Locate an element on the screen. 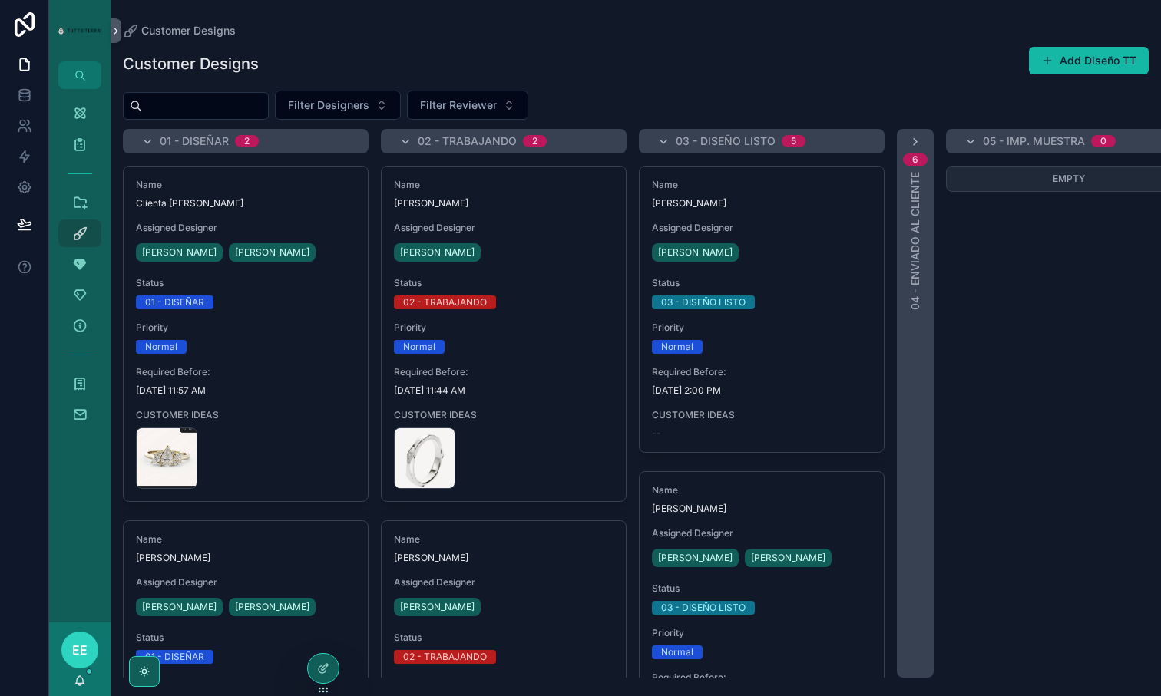 The image size is (1161, 696). span: Filter Designers is located at coordinates (329, 105).